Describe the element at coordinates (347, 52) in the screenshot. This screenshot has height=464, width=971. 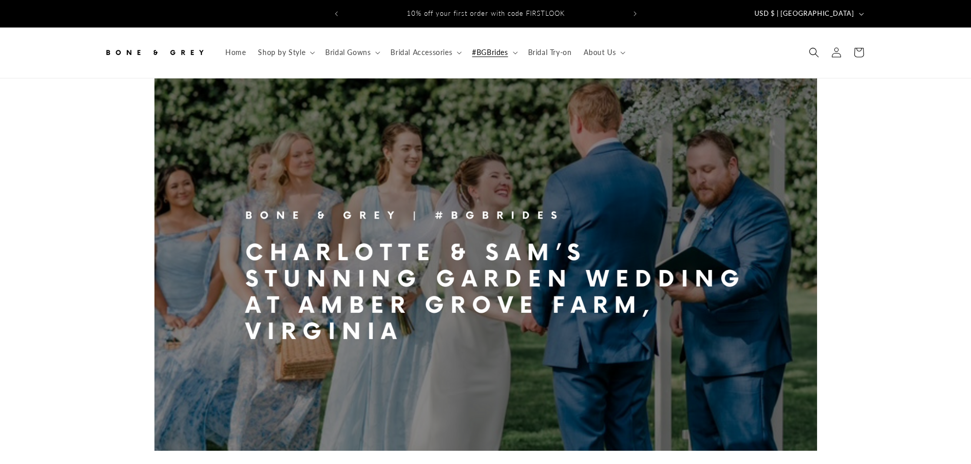
I see `span: Bridal Gowns` at that location.